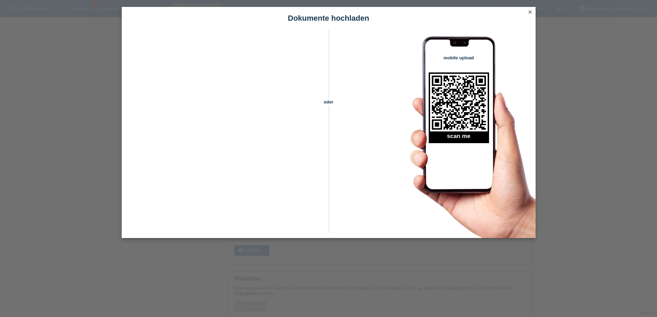 The width and height of the screenshot is (657, 317). Describe the element at coordinates (530, 12) in the screenshot. I see `i: close` at that location.